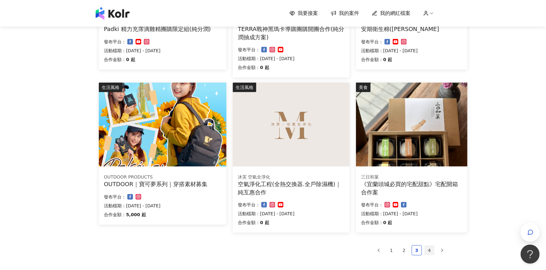 This screenshot has width=546, height=270. What do you see at coordinates (412, 177) in the screenshot?
I see `div: 三日和菓` at bounding box center [412, 177].